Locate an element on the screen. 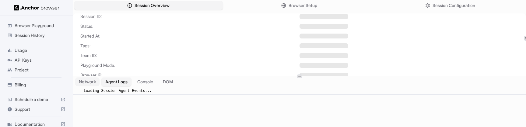 Image resolution: width=526 pixels, height=127 pixels. span: Session Overview is located at coordinates (152, 5).